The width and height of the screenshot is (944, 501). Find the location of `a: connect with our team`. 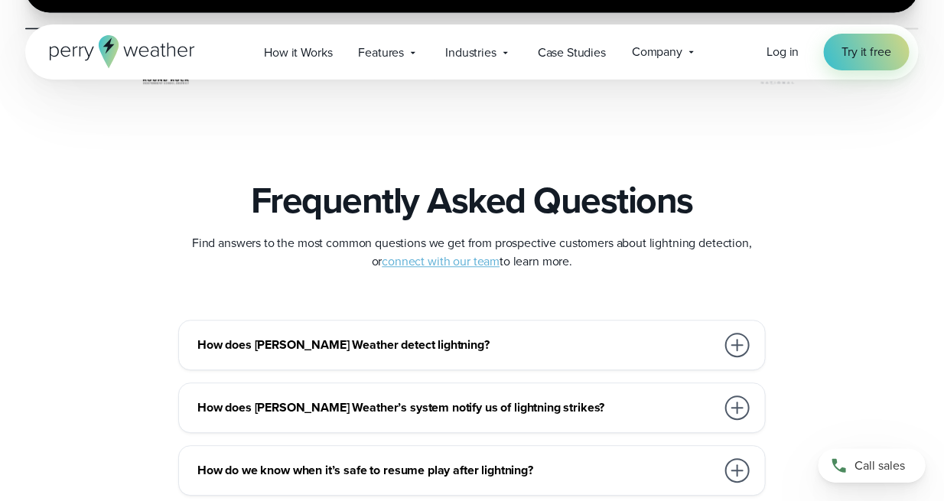

a: connect with our team is located at coordinates (441, 261).